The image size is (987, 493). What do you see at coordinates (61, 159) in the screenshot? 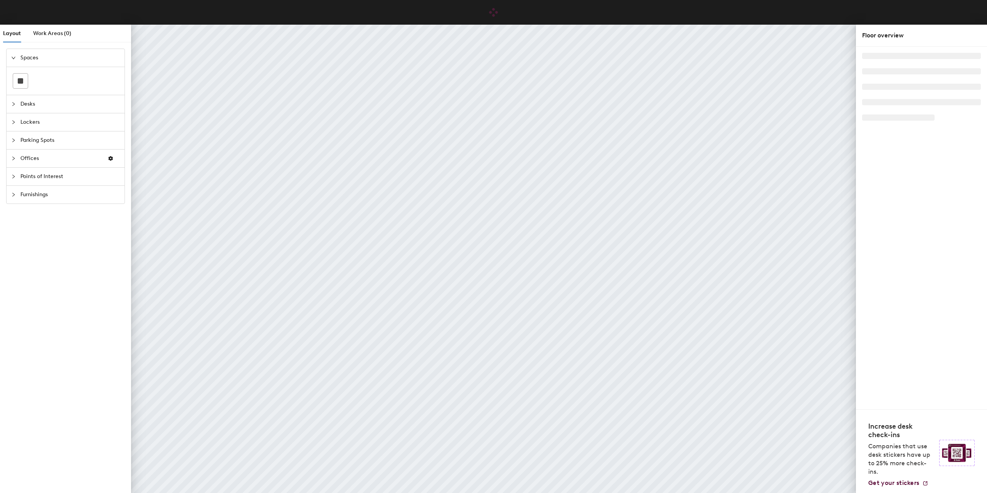
I see `span: Offices` at bounding box center [61, 159].